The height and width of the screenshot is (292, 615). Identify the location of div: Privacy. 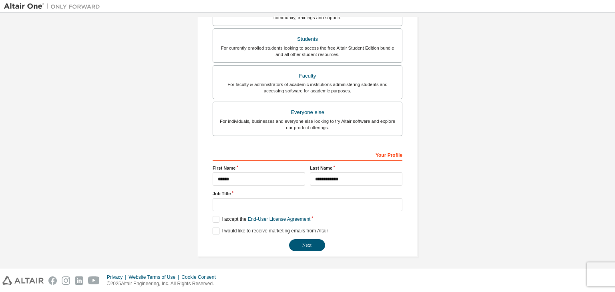
(118, 277).